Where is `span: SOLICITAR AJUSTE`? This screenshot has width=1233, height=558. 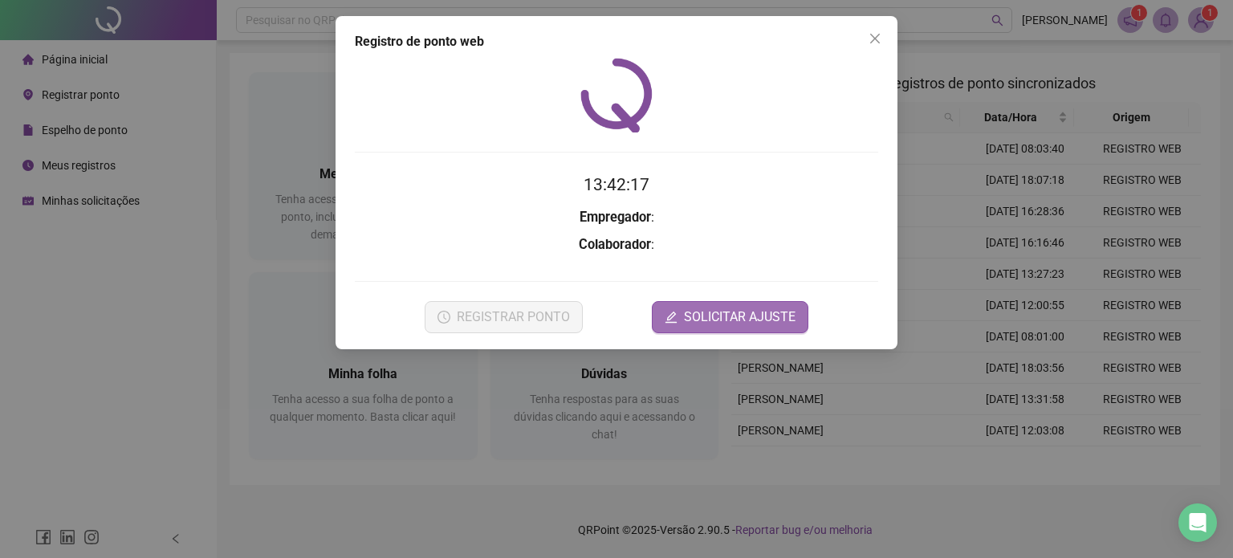
span: SOLICITAR AJUSTE is located at coordinates (739, 317).